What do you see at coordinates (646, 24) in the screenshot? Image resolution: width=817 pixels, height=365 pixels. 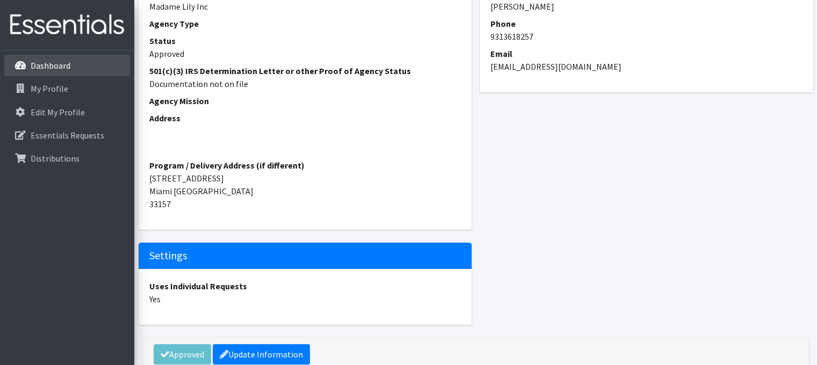 I see `dt: Phone` at bounding box center [646, 24].